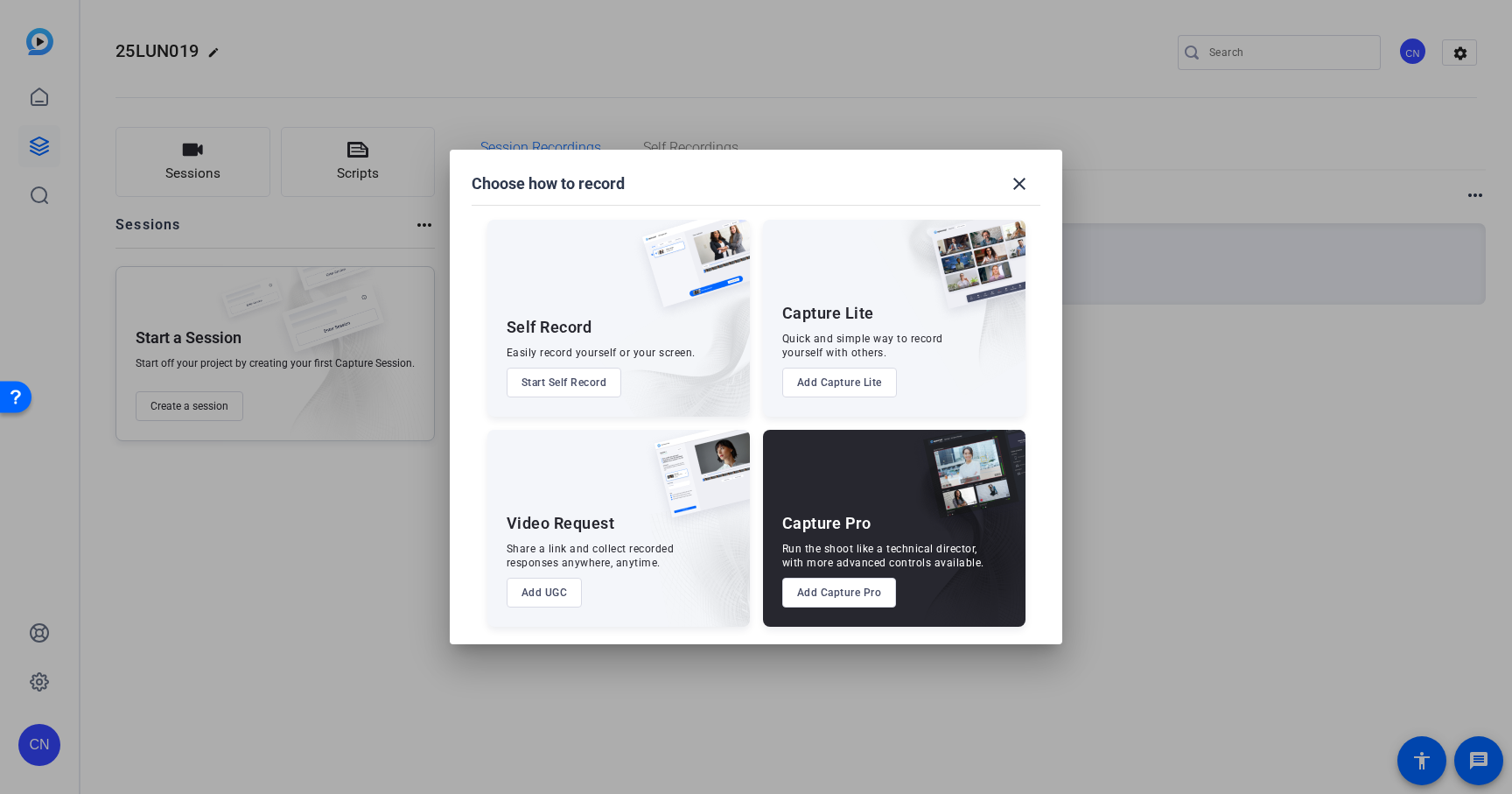 The height and width of the screenshot is (794, 1512). I want to click on button: Add Capture Pro, so click(839, 593).